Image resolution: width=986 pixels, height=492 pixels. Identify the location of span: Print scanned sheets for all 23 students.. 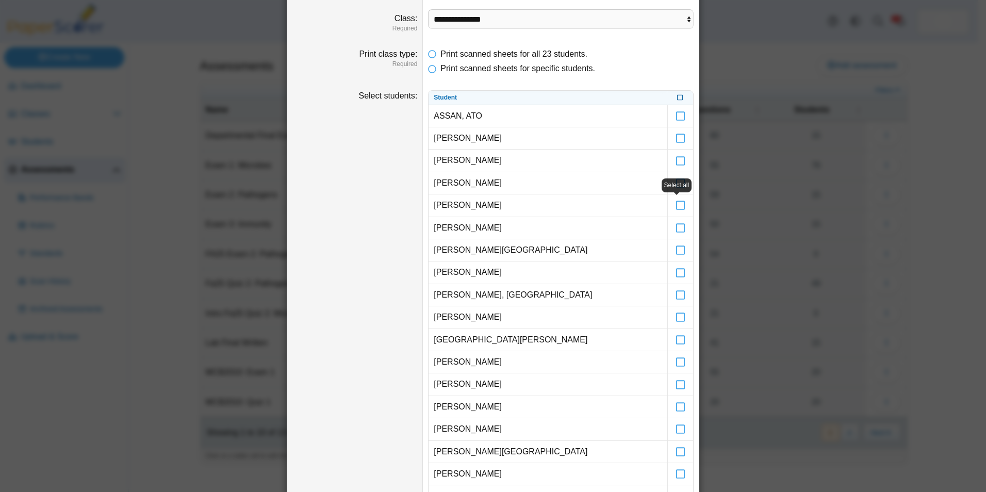
(514, 54).